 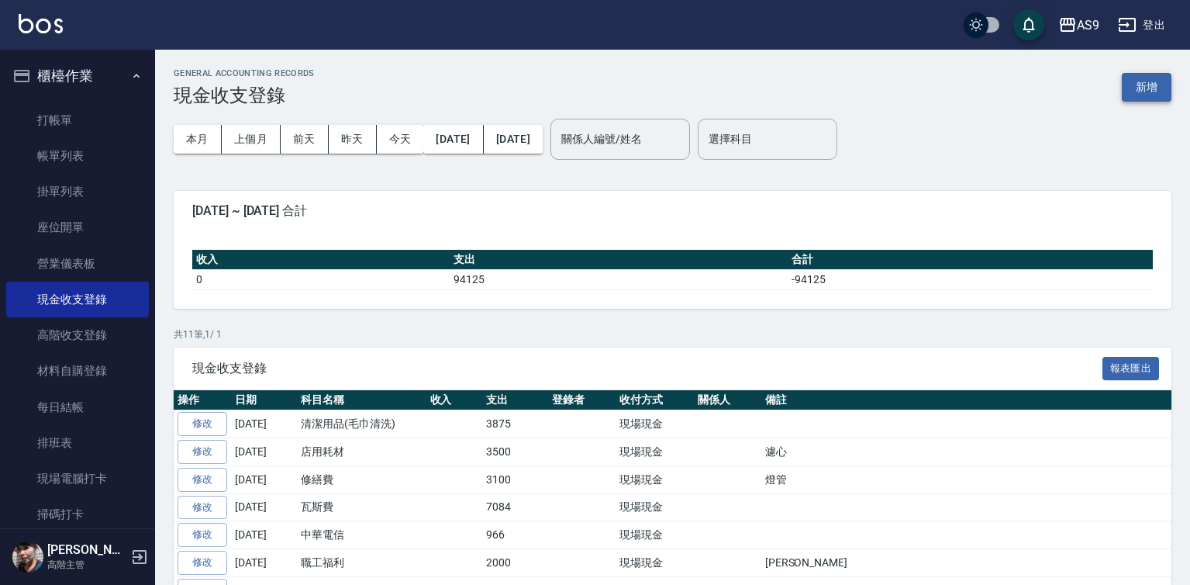 What do you see at coordinates (244, 73) in the screenshot?
I see `h2: GENERAL ACCOUNTING RECORDS` at bounding box center [244, 73].